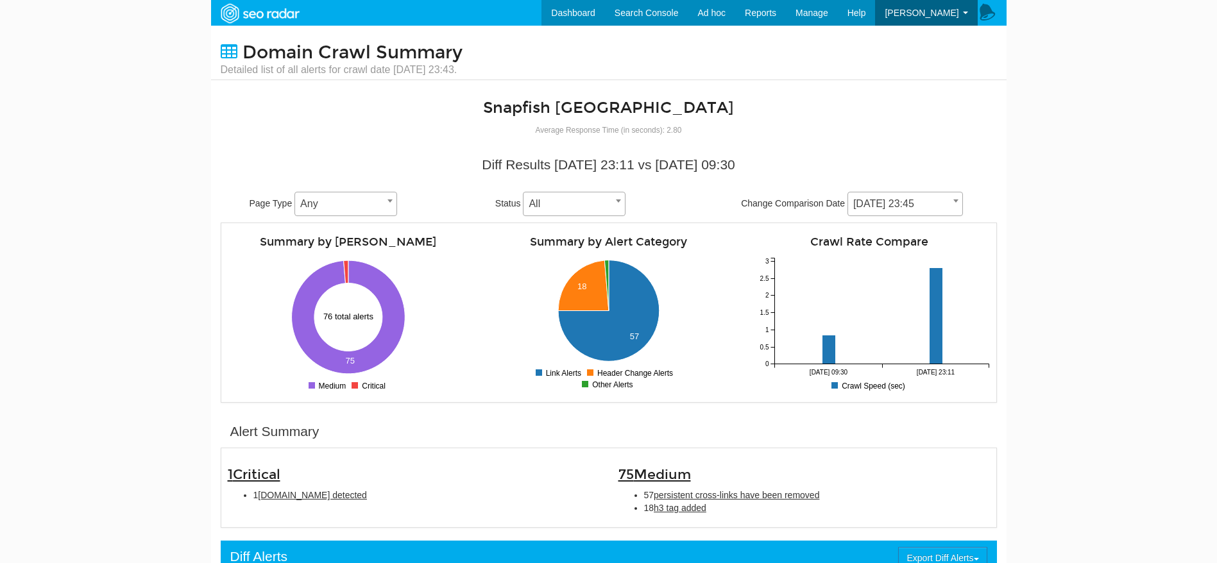  Describe the element at coordinates (760, 13) in the screenshot. I see `span: Reports` at that location.